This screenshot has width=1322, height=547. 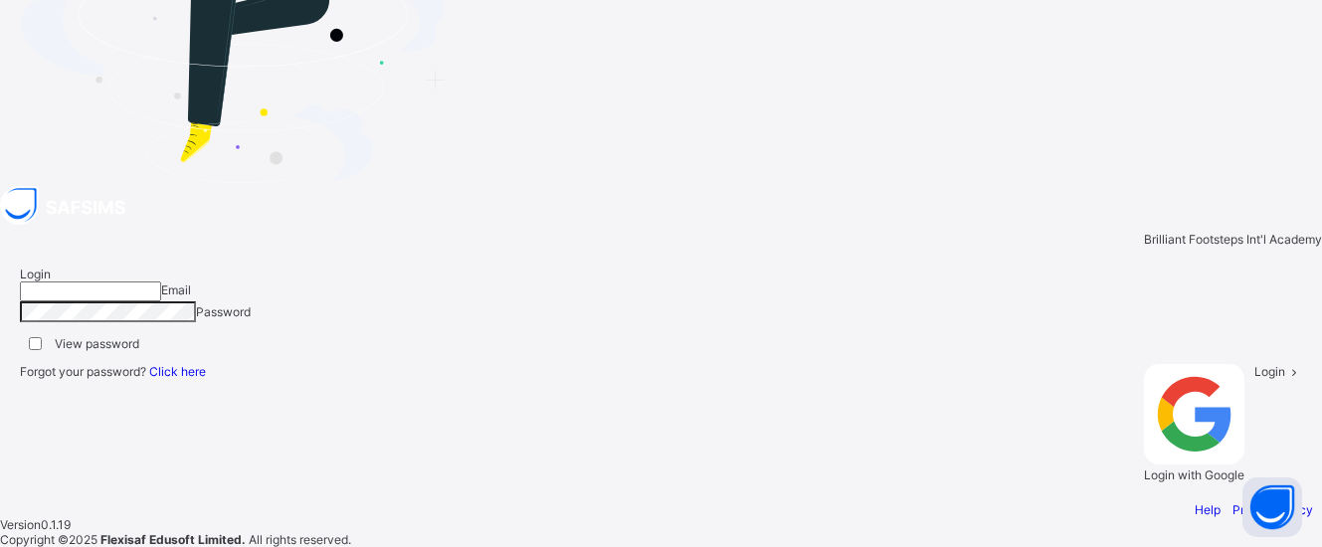 What do you see at coordinates (177, 371) in the screenshot?
I see `span: Click here` at bounding box center [177, 371].